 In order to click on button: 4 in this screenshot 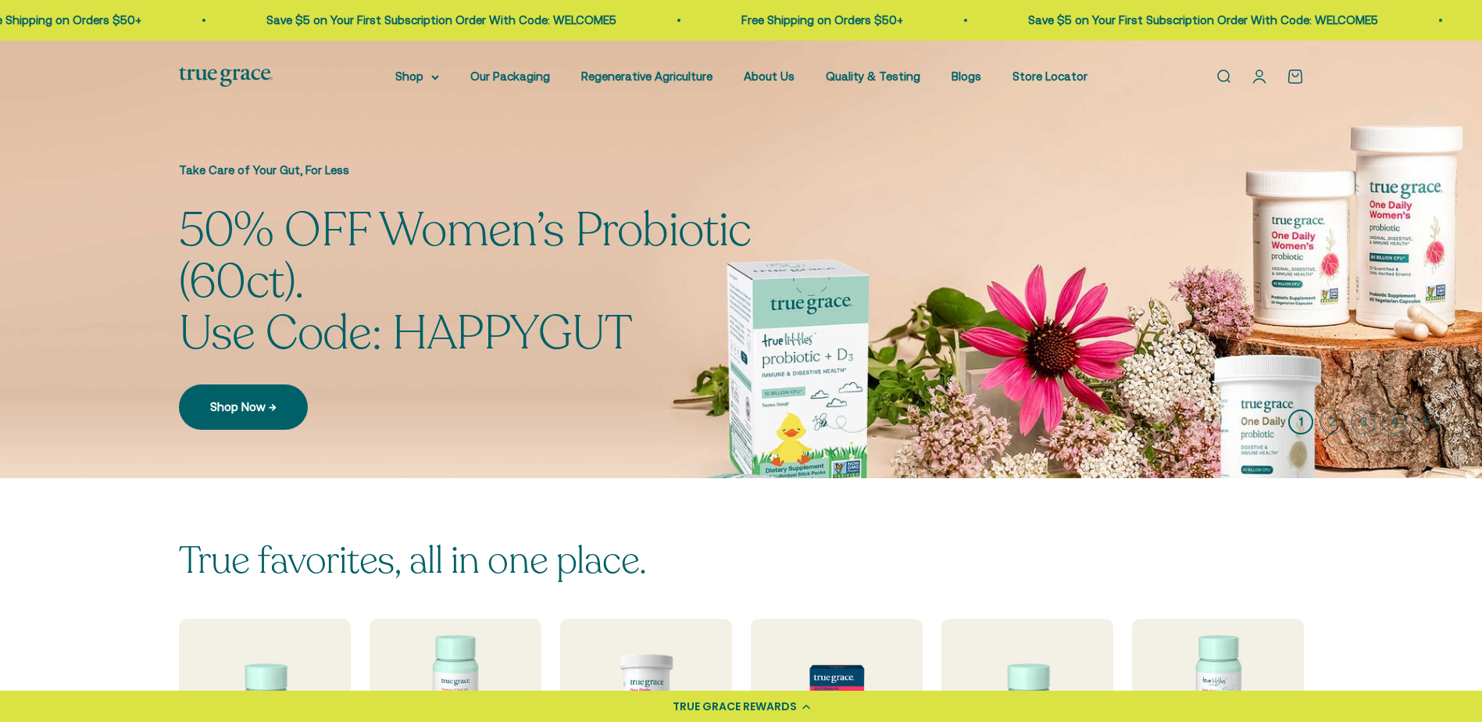, I will do `click(1395, 422)`.